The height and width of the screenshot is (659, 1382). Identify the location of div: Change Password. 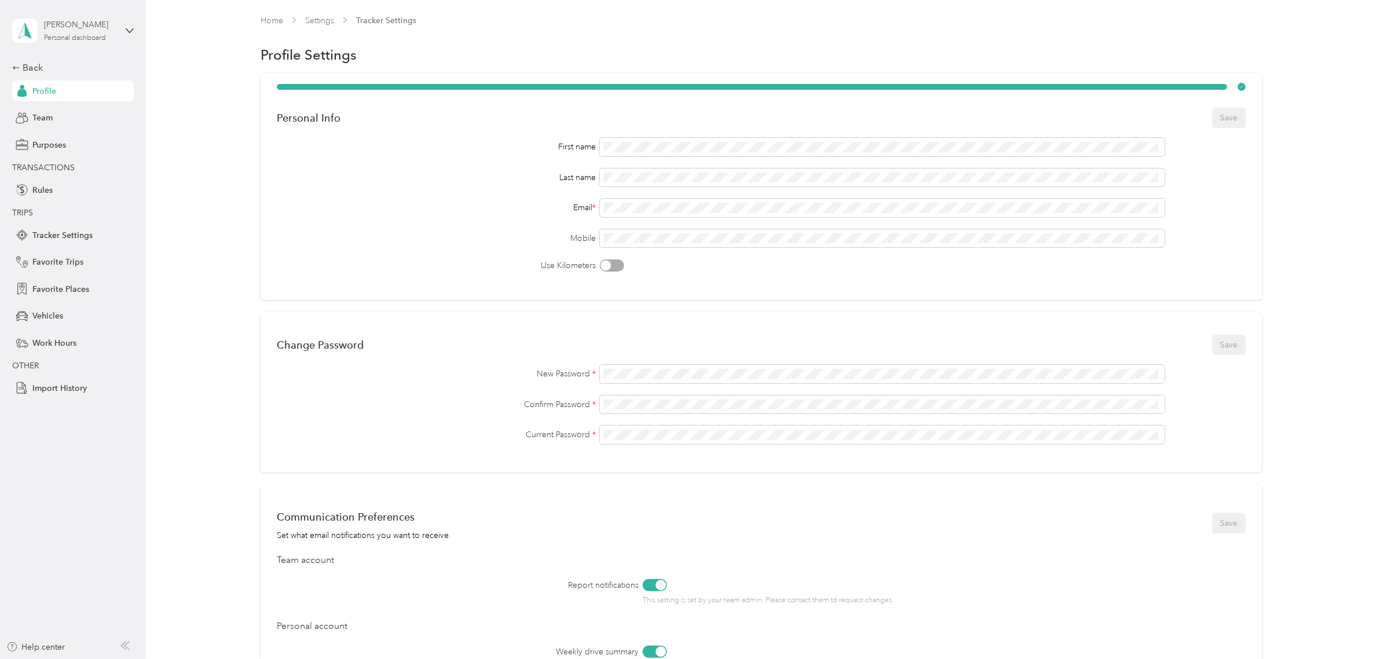
(320, 344).